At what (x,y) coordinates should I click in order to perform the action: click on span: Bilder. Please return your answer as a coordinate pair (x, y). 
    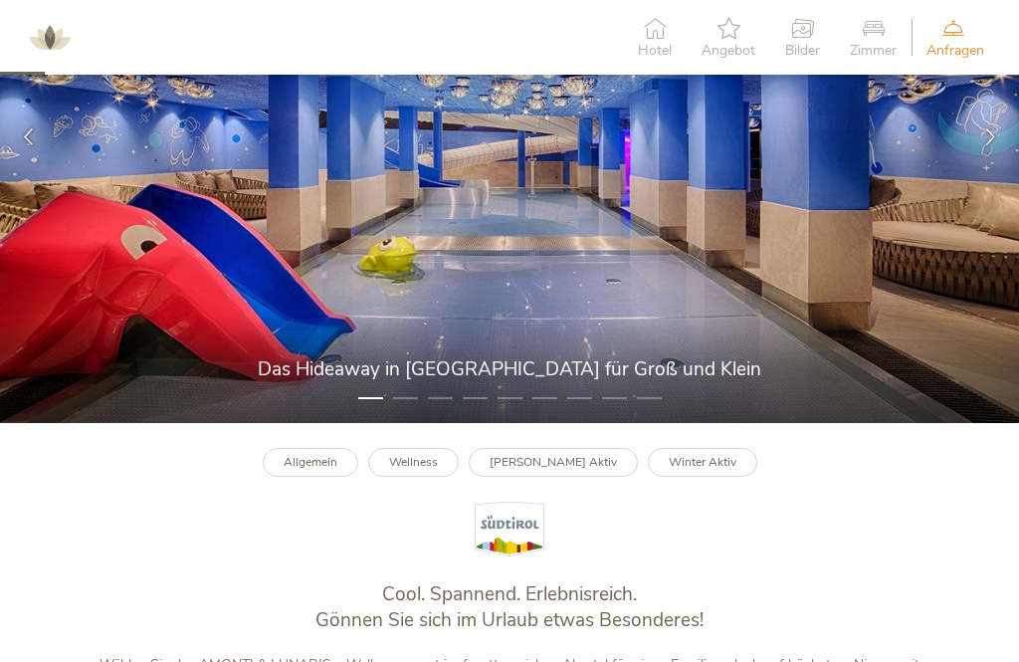
    Looking at the image, I should click on (802, 51).